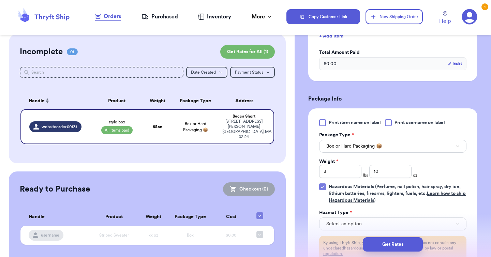  Describe the element at coordinates (328, 161) in the screenshot. I see `label: Weight` at that location.